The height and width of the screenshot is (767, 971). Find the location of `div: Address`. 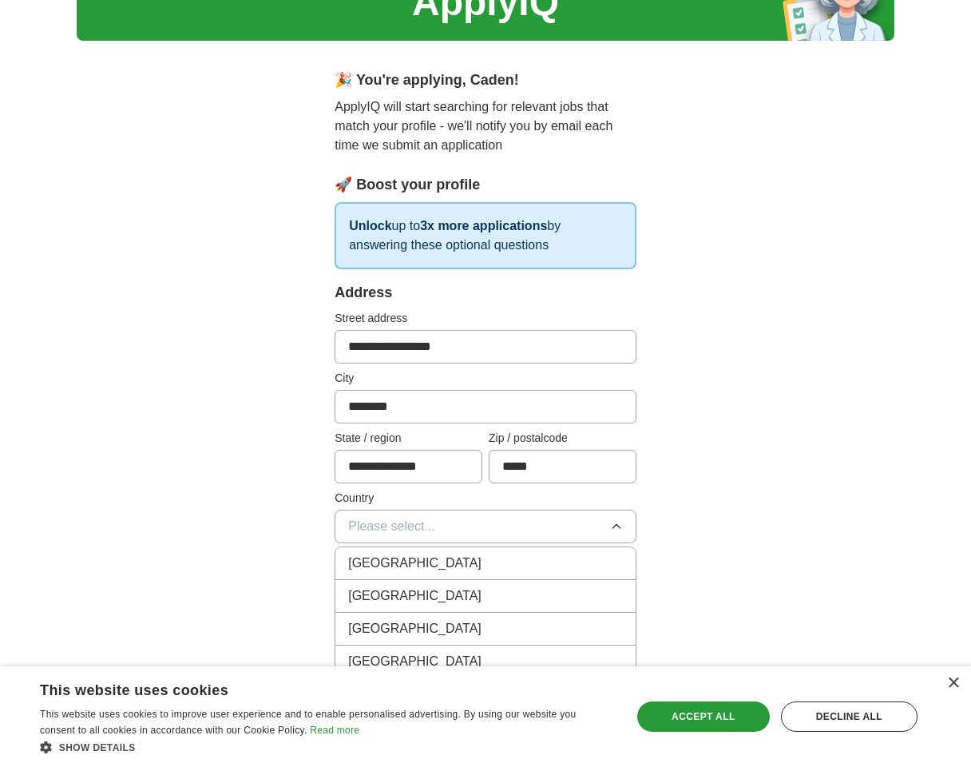

div: Address is located at coordinates (486, 292).